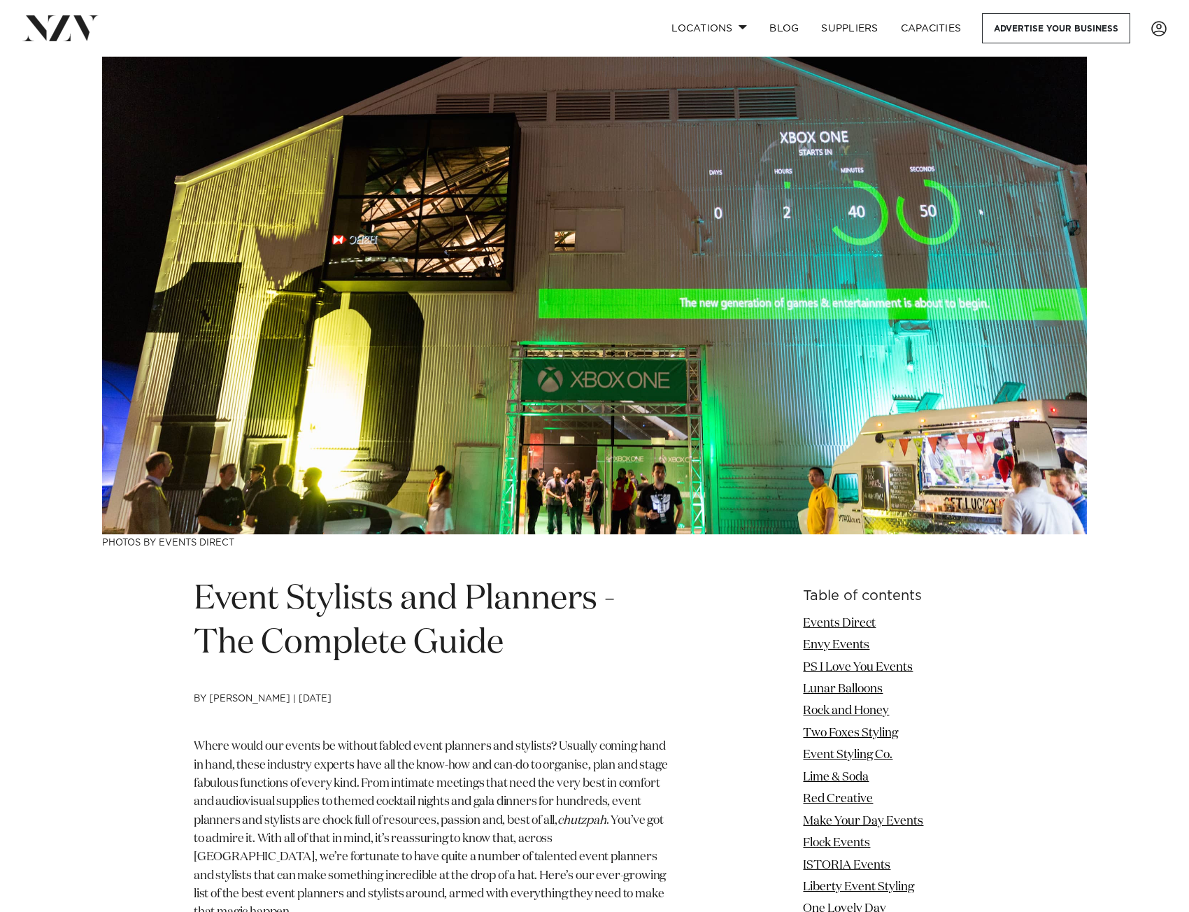  Describe the element at coordinates (836, 843) in the screenshot. I see `a: Flock Events` at that location.